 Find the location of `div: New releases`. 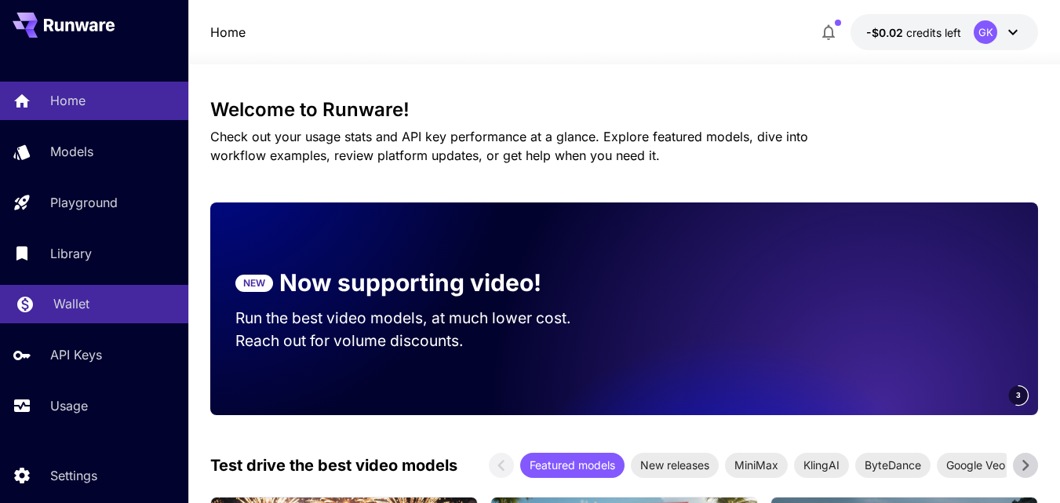

div: New releases is located at coordinates (675, 465).